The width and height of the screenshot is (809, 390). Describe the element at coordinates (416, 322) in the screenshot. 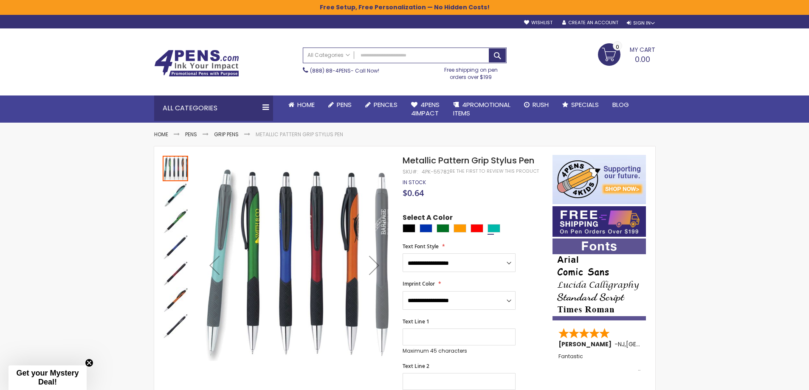

I see `span: Text Line 1` at that location.